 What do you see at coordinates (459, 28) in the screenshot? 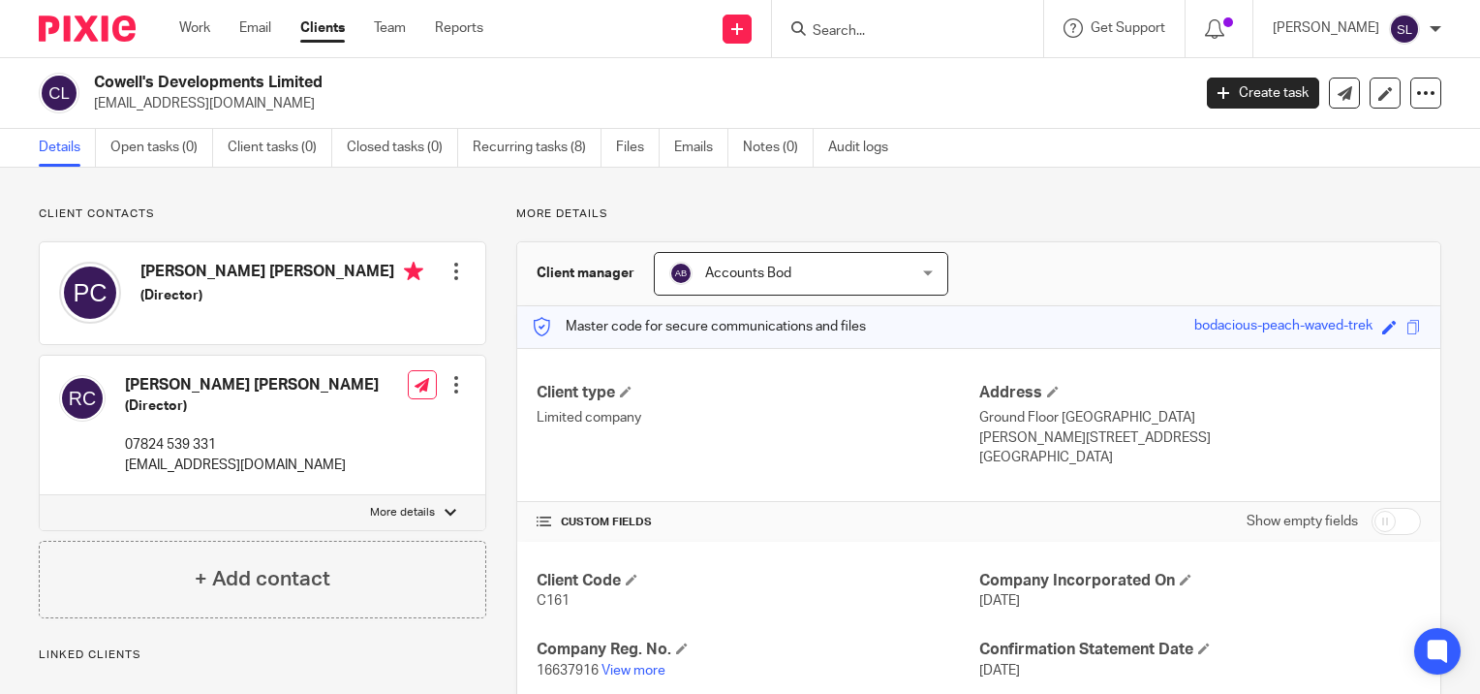
I see `a: Reports` at bounding box center [459, 28].